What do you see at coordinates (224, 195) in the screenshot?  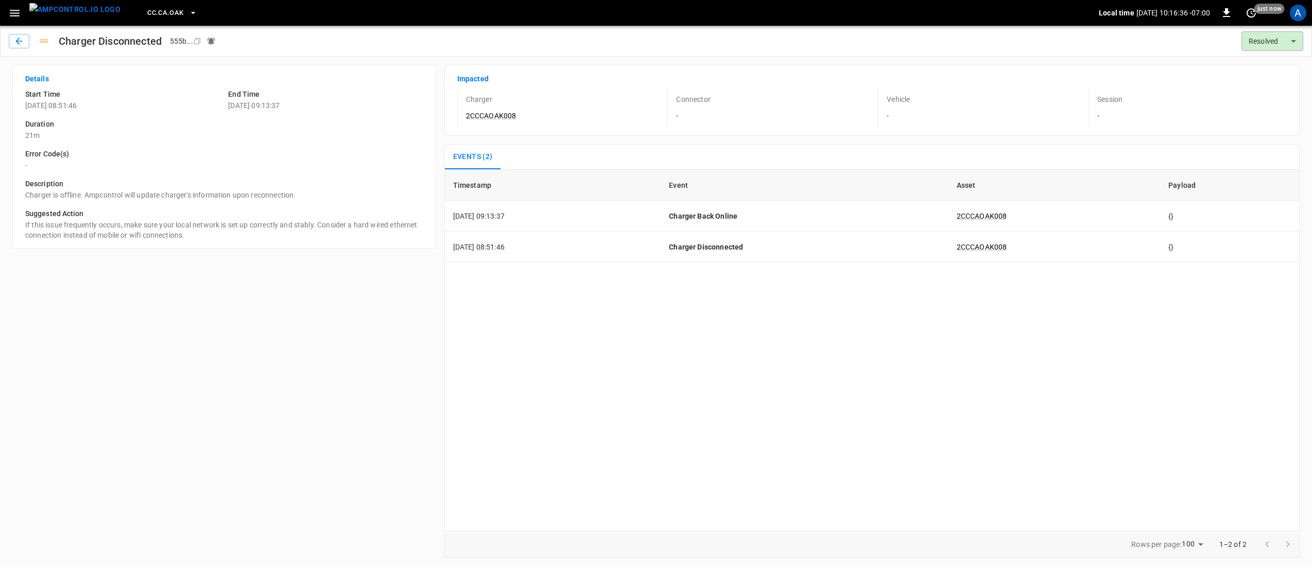 I see `p: Charger is offline. Ampcontrol will update charger's information upon reconnection.` at bounding box center [224, 195].